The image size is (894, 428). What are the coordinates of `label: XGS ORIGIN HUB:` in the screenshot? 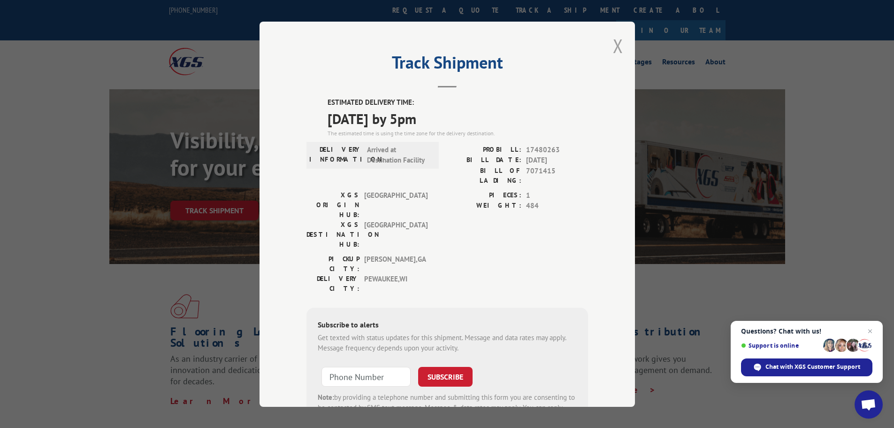 It's located at (333, 204).